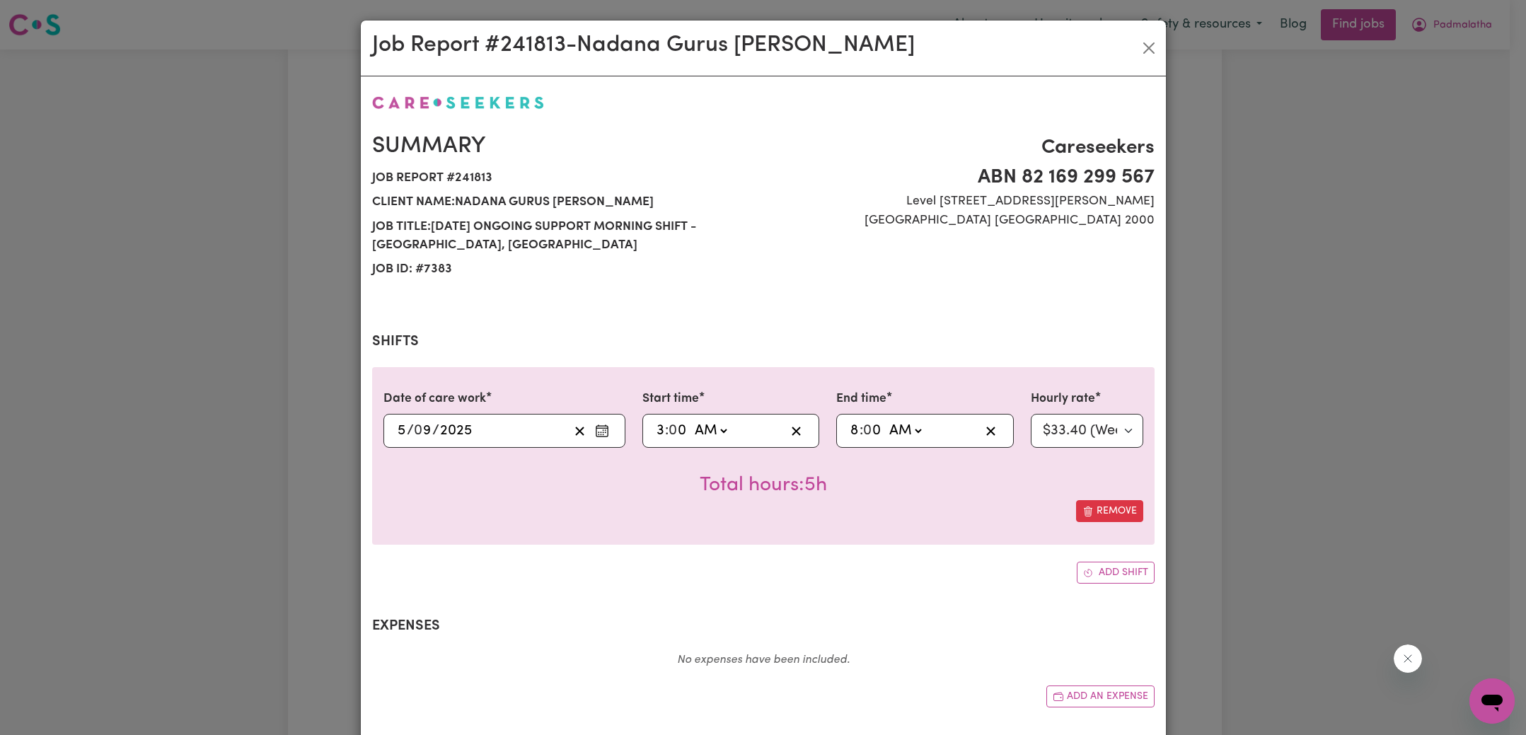  What do you see at coordinates (1116, 572) in the screenshot?
I see `button: Add another shift` at bounding box center [1116, 572].